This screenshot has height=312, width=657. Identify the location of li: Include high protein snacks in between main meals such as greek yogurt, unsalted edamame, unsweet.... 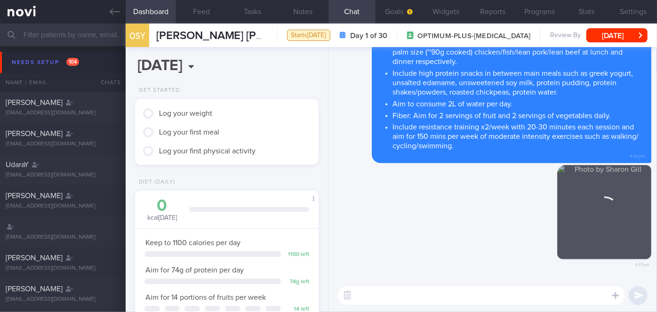
(519, 81).